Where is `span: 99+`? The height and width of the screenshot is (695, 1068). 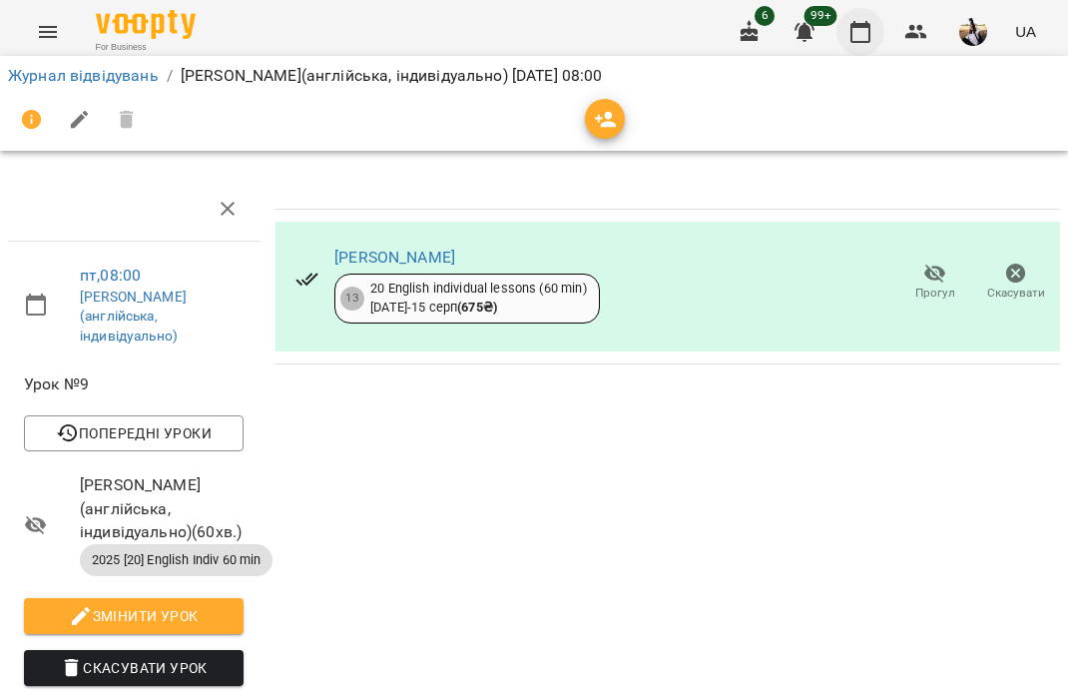
span: 99+ is located at coordinates (820, 16).